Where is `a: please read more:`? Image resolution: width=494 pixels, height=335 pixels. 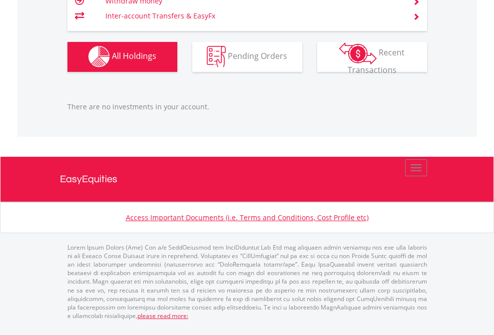
a: please read more: is located at coordinates (163, 316).